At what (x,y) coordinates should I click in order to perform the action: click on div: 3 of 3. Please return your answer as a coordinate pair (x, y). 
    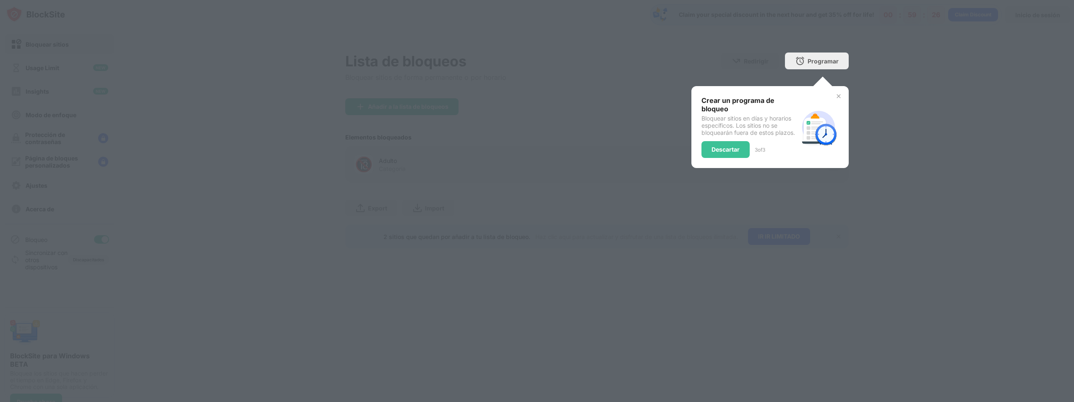
    Looking at the image, I should click on (760, 149).